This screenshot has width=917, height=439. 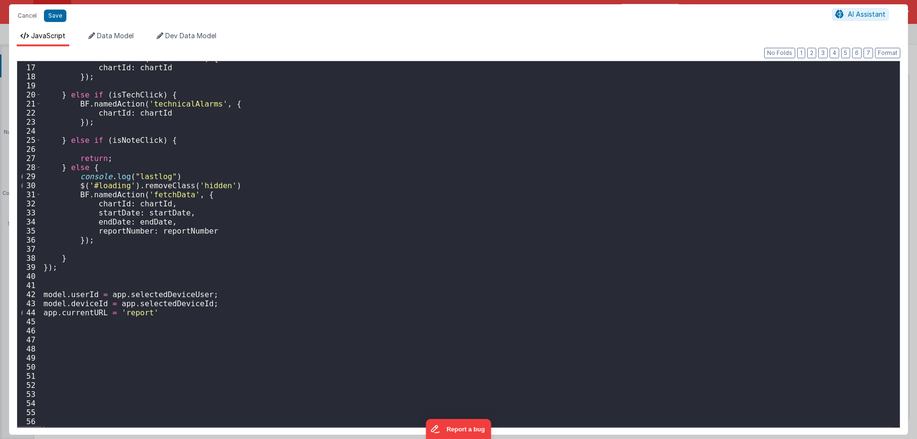 What do you see at coordinates (29, 185) in the screenshot?
I see `div: 30` at bounding box center [29, 185].